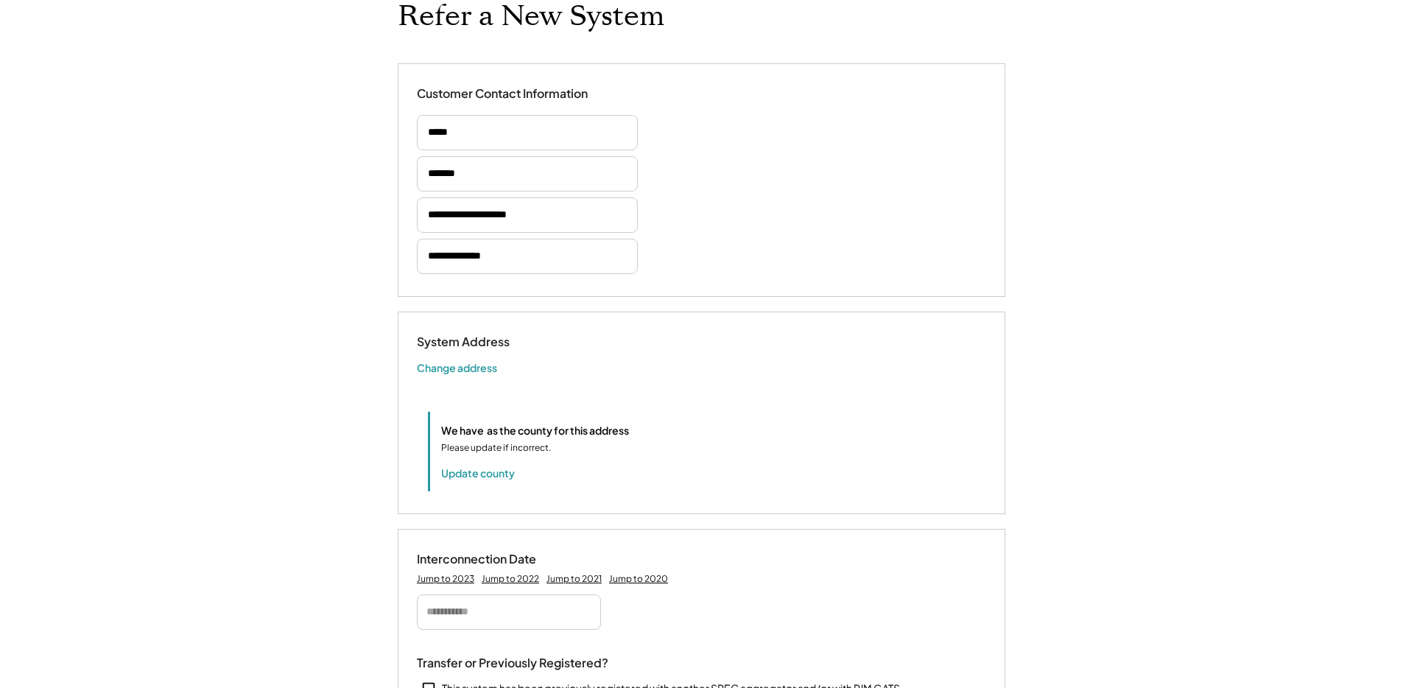 This screenshot has width=1403, height=688. What do you see at coordinates (496, 448) in the screenshot?
I see `div: Please update if incorrect.` at bounding box center [496, 448].